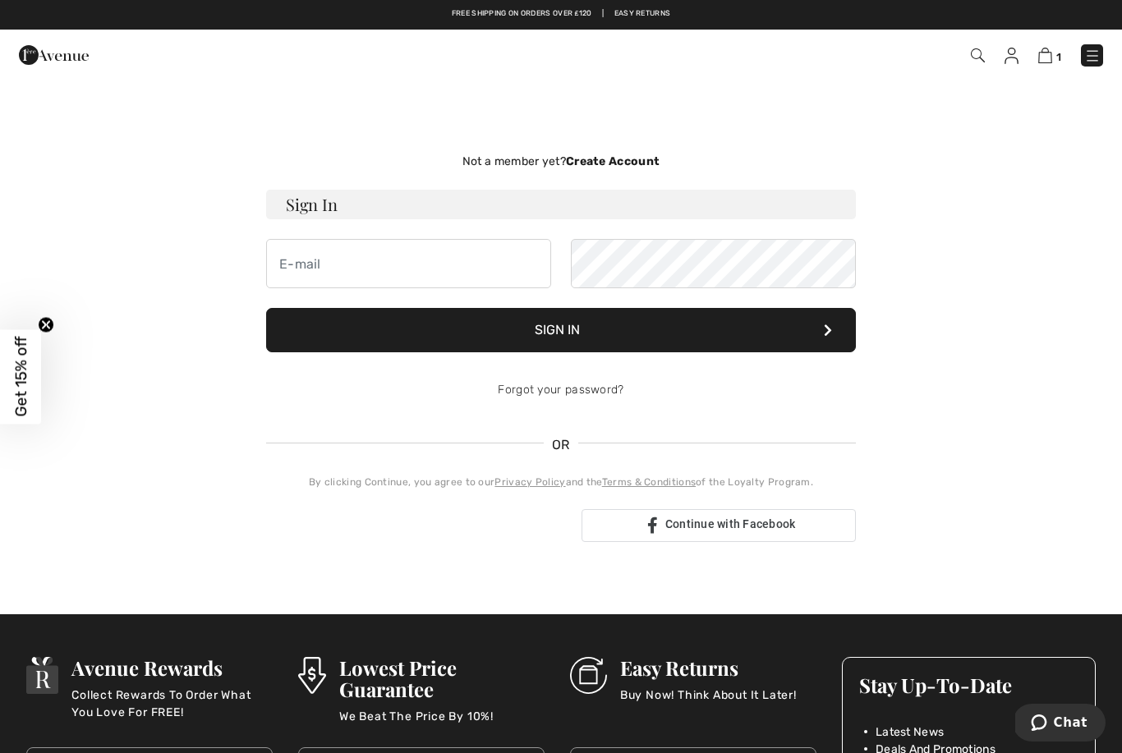 The width and height of the screenshot is (1122, 753). What do you see at coordinates (561, 161) in the screenshot?
I see `div: Not a member yet?` at bounding box center [561, 161].